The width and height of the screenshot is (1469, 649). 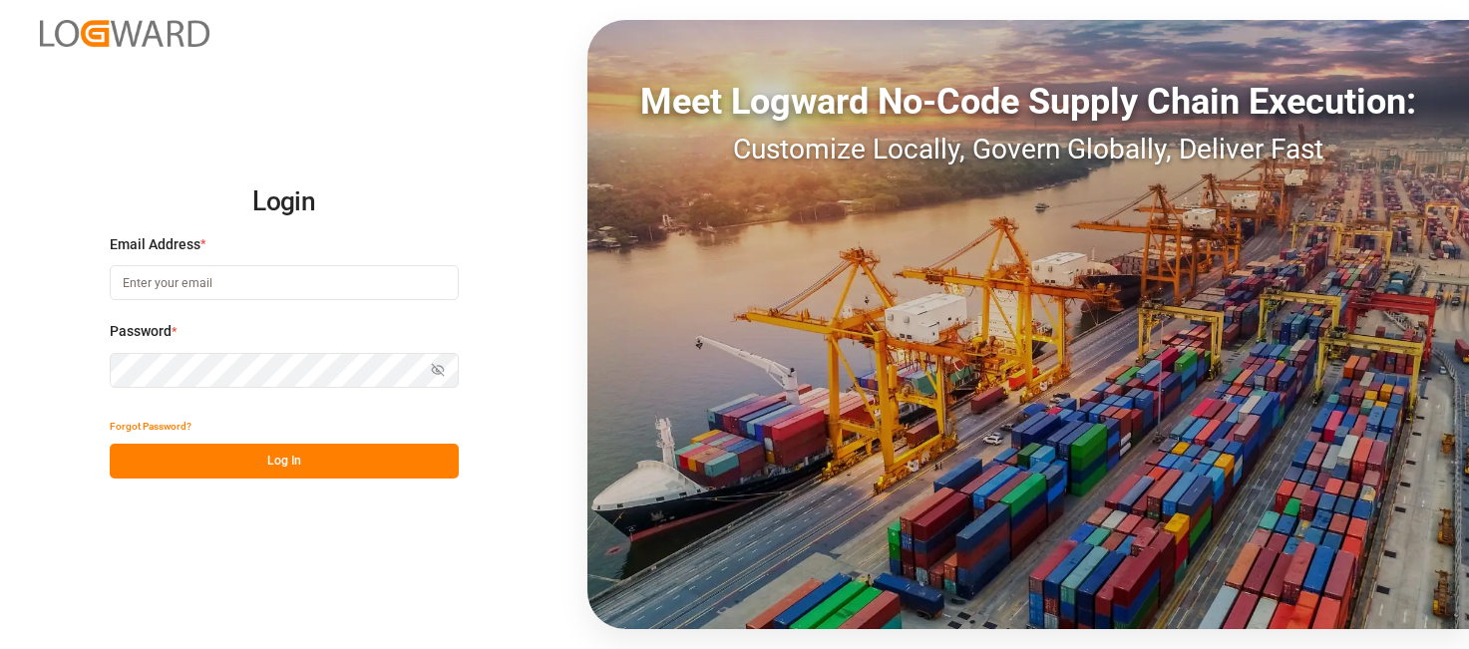 I want to click on div: Meet Logward No-Code Supply Chain Execution:, so click(x=1028, y=102).